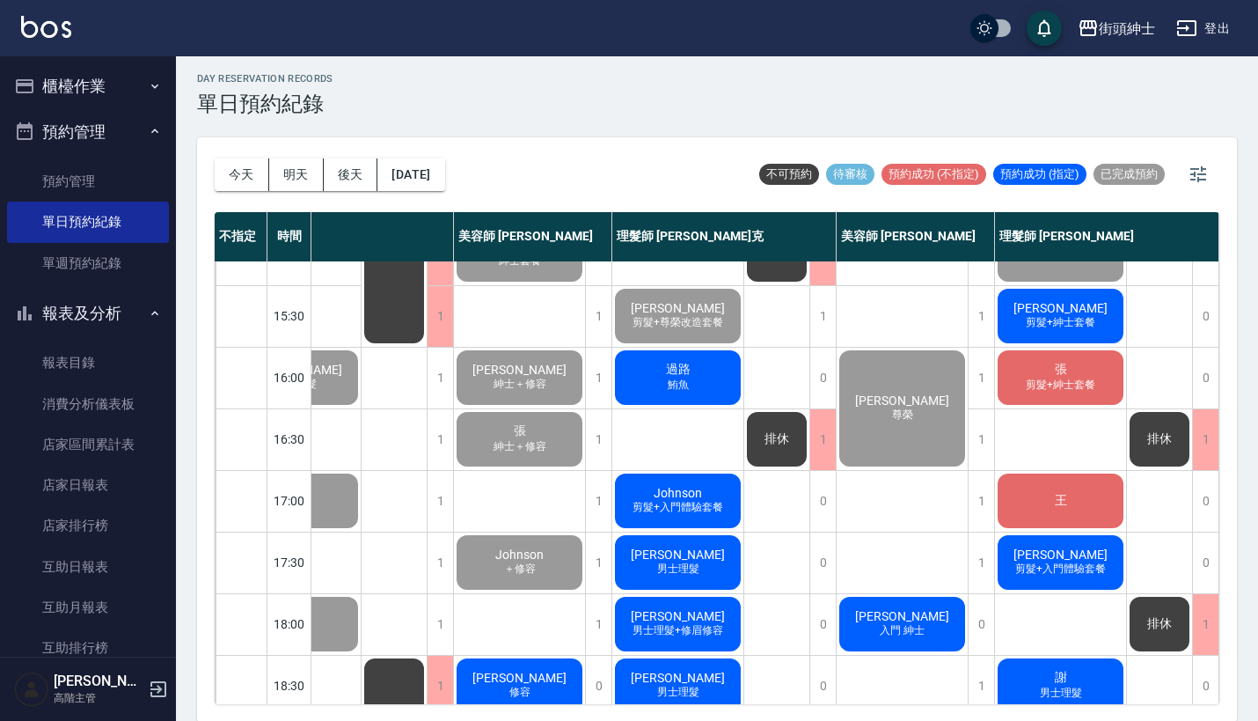  What do you see at coordinates (88, 404) in the screenshot?
I see `a: 消費分析儀表板` at bounding box center [88, 404].